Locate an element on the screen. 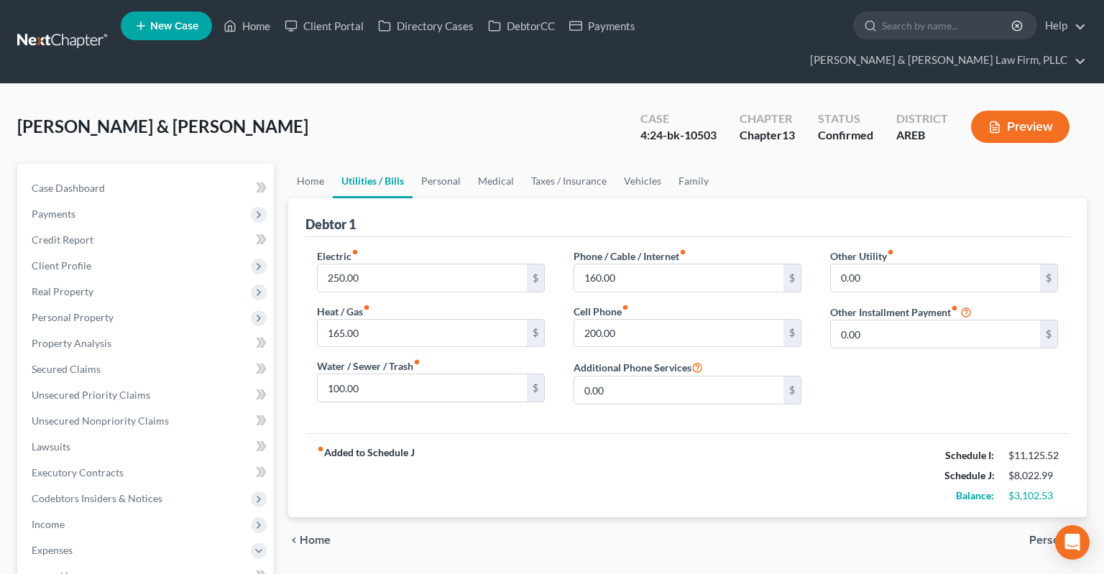 The image size is (1104, 574). span: Income is located at coordinates (48, 524).